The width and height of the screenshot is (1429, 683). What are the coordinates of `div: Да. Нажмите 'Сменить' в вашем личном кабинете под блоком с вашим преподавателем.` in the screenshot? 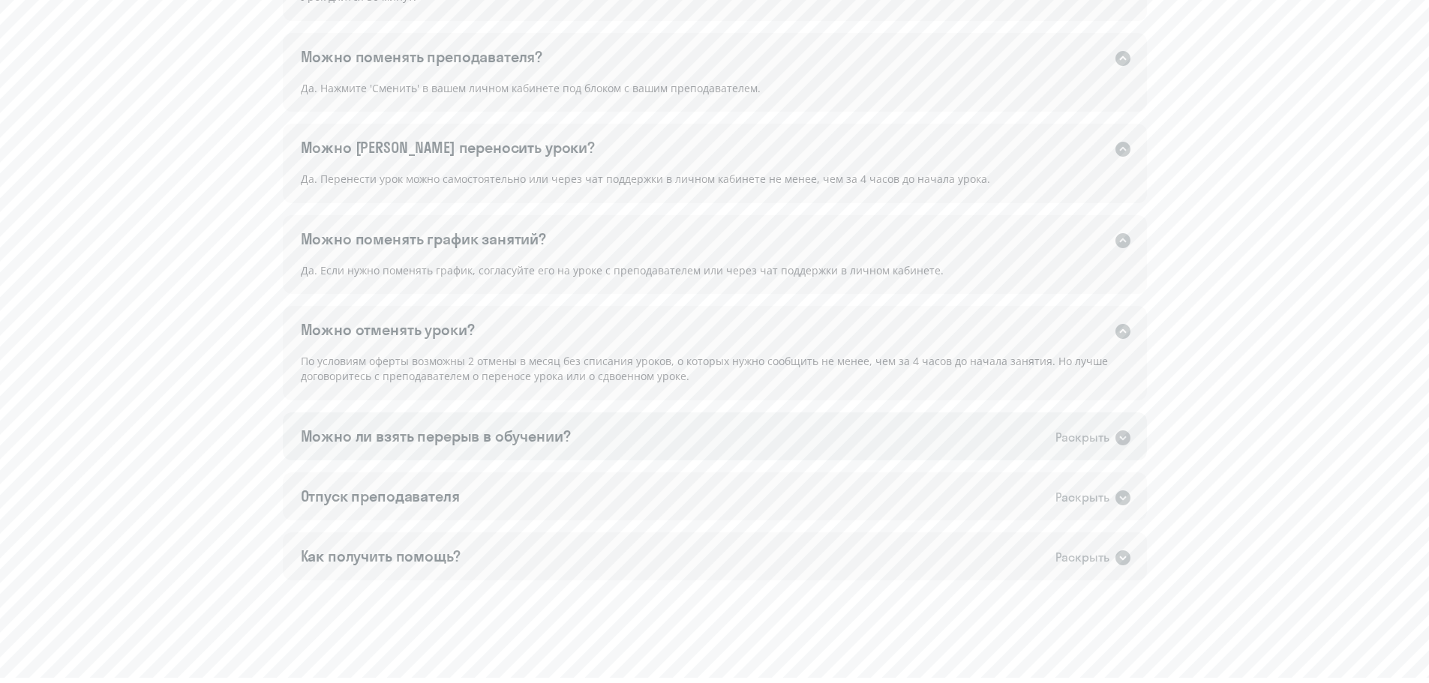 It's located at (715, 96).